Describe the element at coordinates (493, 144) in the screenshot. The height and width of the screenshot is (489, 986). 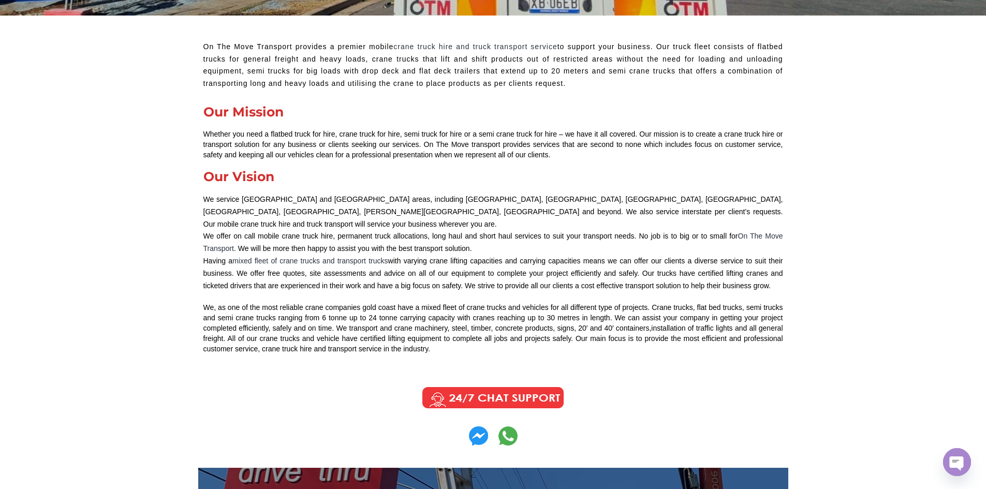
I see `div: Whether you need a flatbed truck for hire, crane truck for hire, semi truck for hire or a semi cr...` at that location.